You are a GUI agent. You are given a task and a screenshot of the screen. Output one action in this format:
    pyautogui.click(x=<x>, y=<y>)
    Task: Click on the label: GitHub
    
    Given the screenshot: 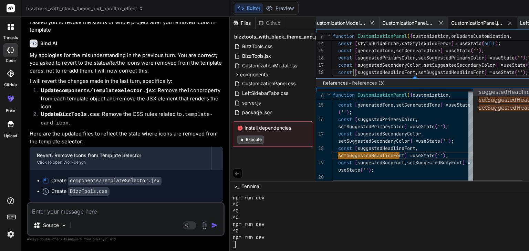 What is the action you would take?
    pyautogui.click(x=10, y=85)
    